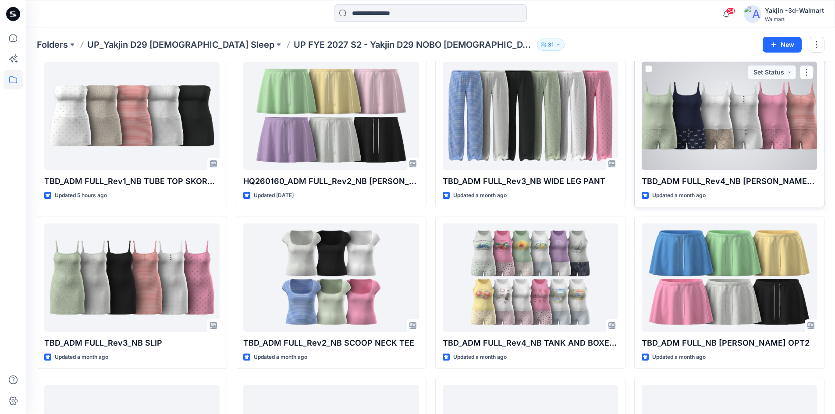 This screenshot has width=835, height=414. What do you see at coordinates (331, 343) in the screenshot?
I see `p: TBD_ADM FULL_Rev2_NB SCOOP NECK TEE` at bounding box center [331, 343].